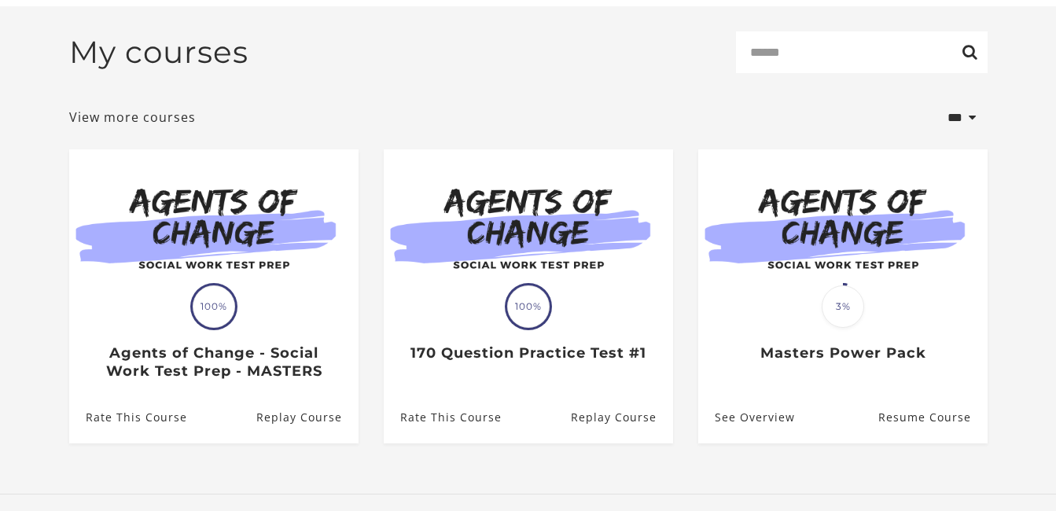 This screenshot has width=1056, height=511. I want to click on a: 170 Question Practice Test #1: Rate This Course, so click(443, 417).